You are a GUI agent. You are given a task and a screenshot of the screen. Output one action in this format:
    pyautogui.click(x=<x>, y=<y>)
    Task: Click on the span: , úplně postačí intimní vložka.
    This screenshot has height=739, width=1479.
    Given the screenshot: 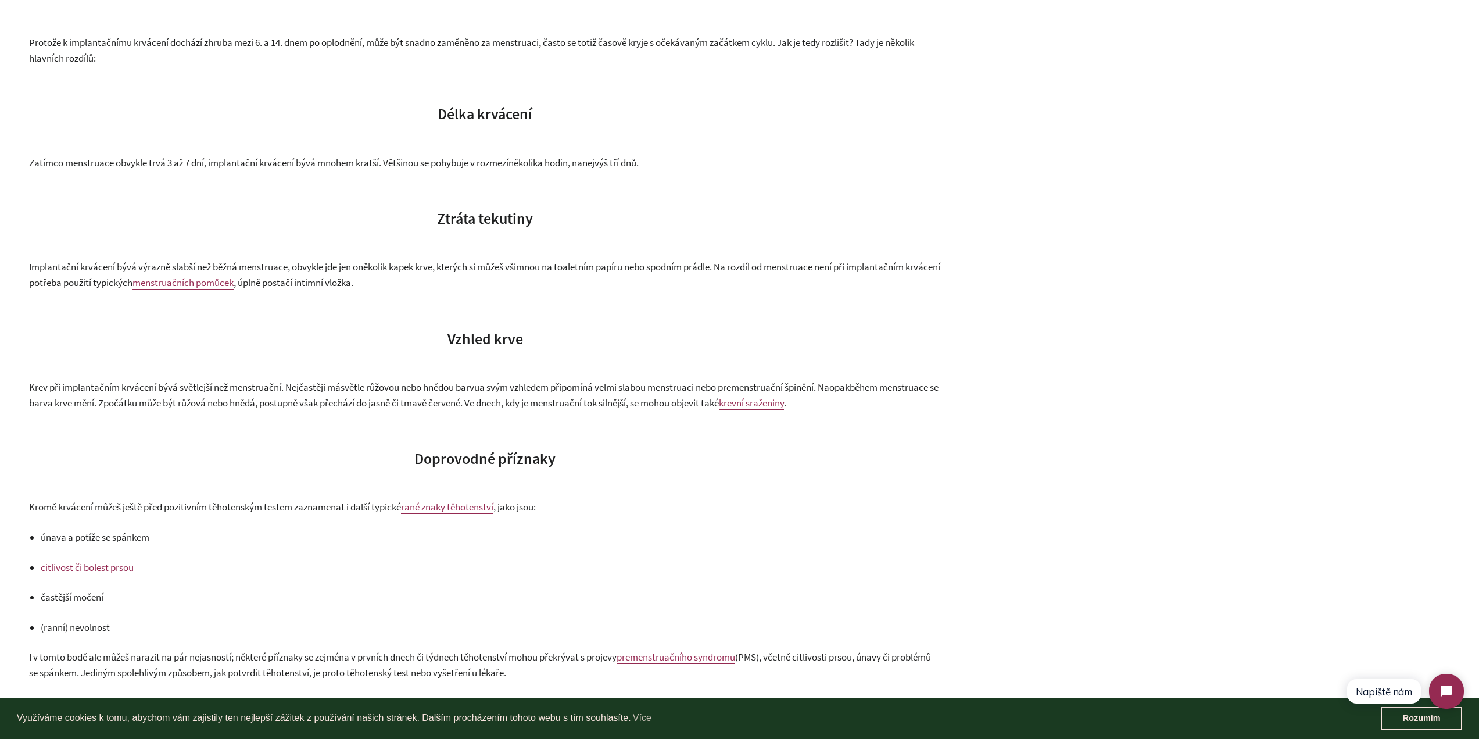 What is the action you would take?
    pyautogui.click(x=294, y=282)
    